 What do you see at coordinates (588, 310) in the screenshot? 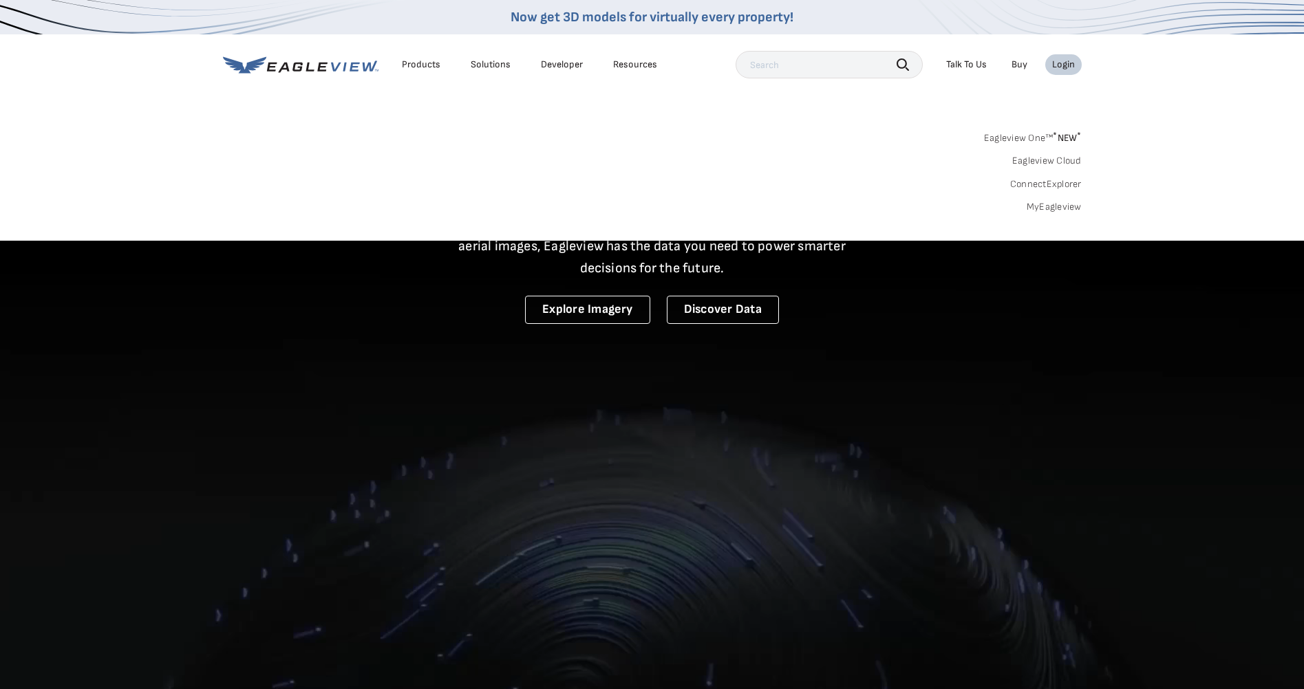
I see `a: Explore Imagery` at bounding box center [588, 310].